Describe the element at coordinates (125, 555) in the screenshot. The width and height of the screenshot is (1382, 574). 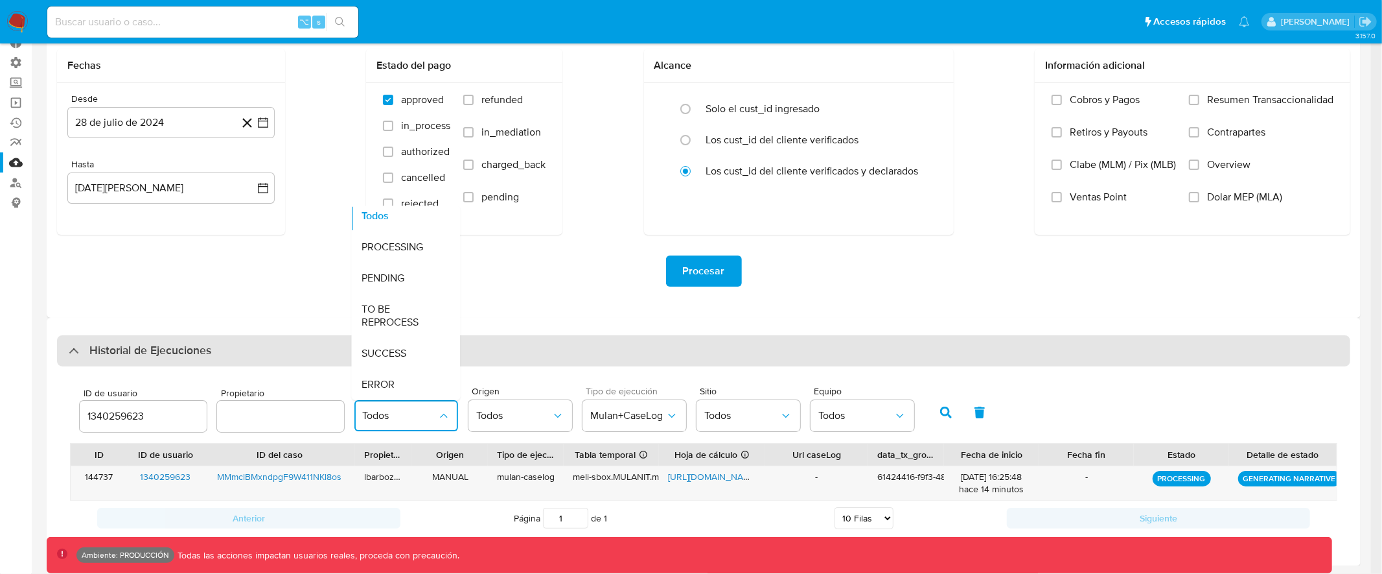
I see `p: Ambiente: PRODUCCIÓN` at that location.